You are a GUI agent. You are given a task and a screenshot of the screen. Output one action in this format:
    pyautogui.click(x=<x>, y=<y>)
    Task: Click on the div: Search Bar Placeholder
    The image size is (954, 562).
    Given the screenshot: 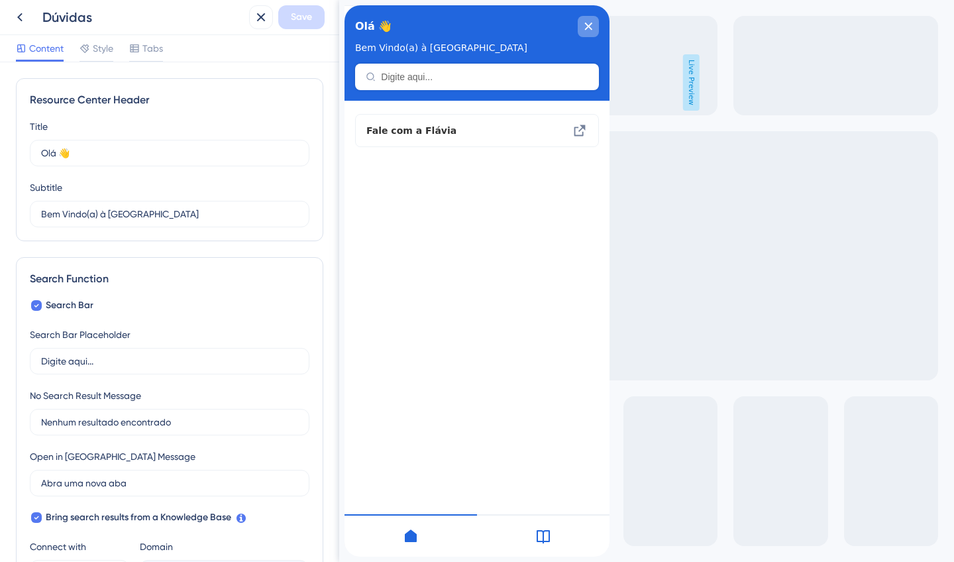 What is the action you would take?
    pyautogui.click(x=80, y=335)
    